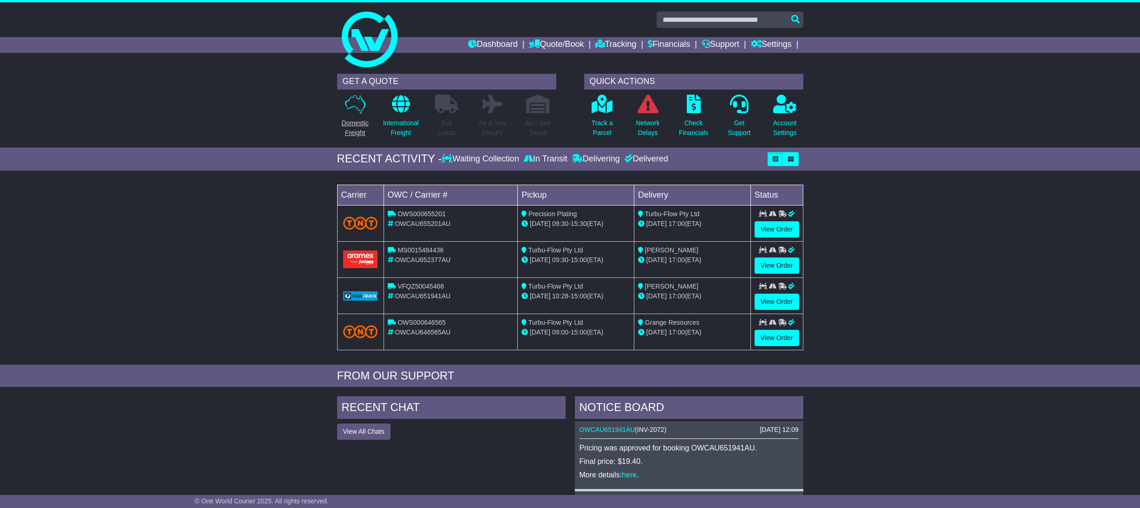 Image resolution: width=1140 pixels, height=508 pixels. I want to click on div: FROM OUR SUPPORT, so click(570, 376).